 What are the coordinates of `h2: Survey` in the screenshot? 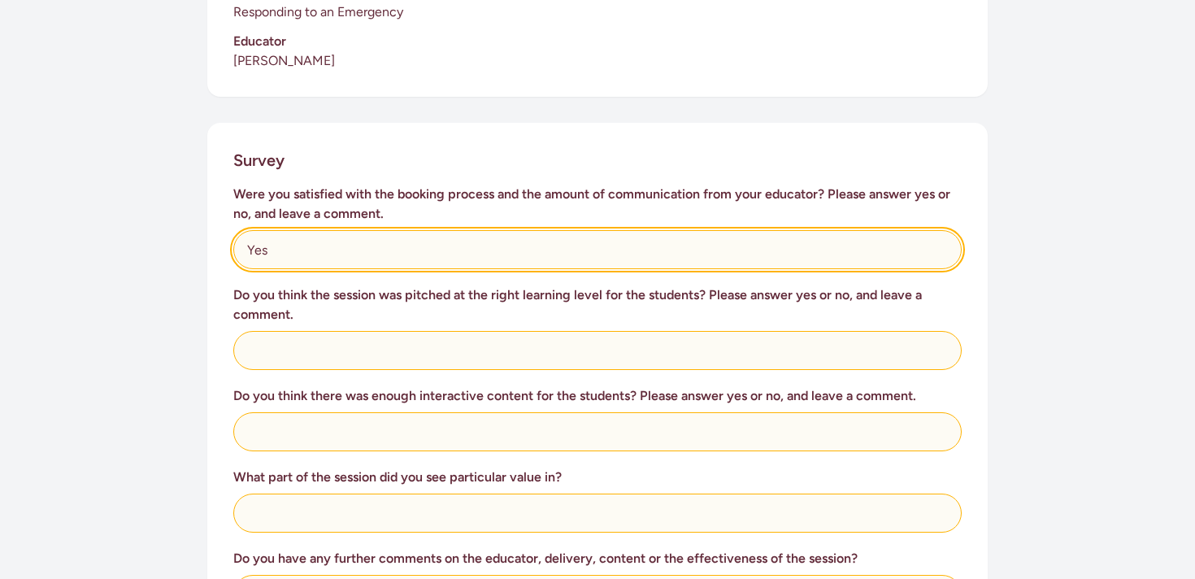 It's located at (259, 160).